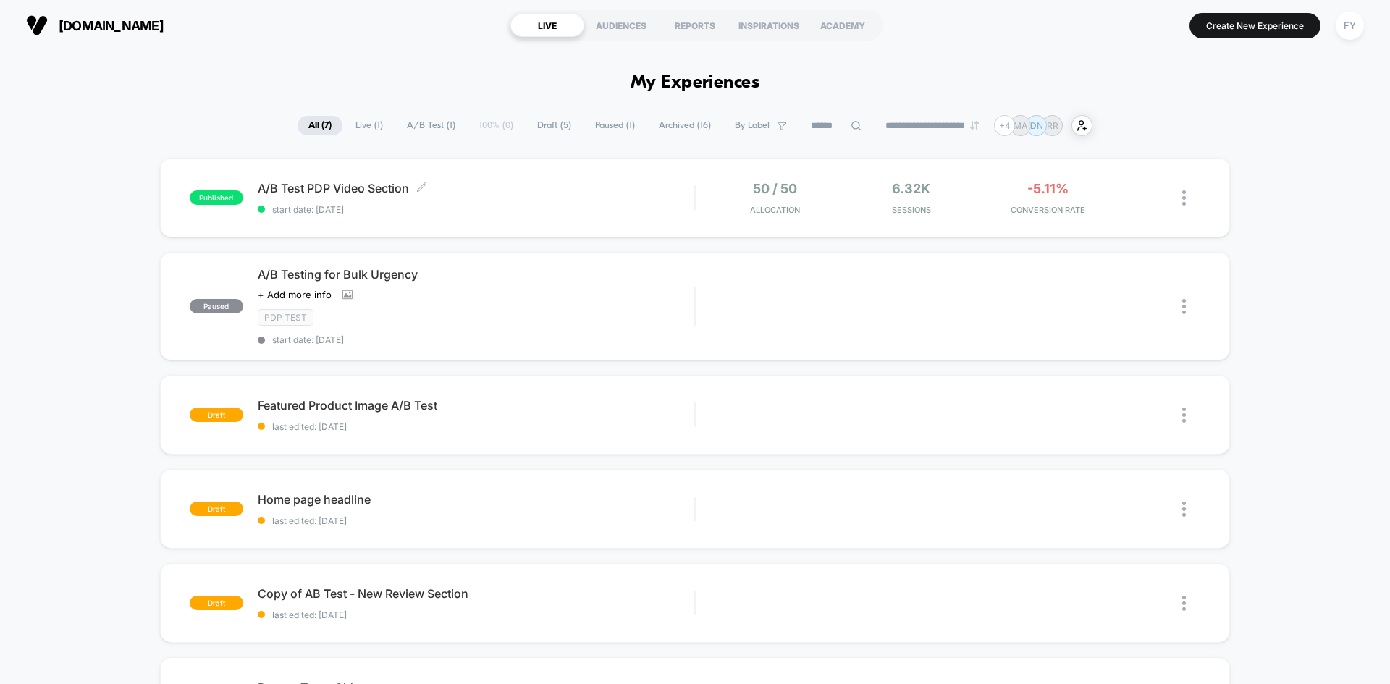  Describe the element at coordinates (843, 25) in the screenshot. I see `div: ACADEMY` at that location.